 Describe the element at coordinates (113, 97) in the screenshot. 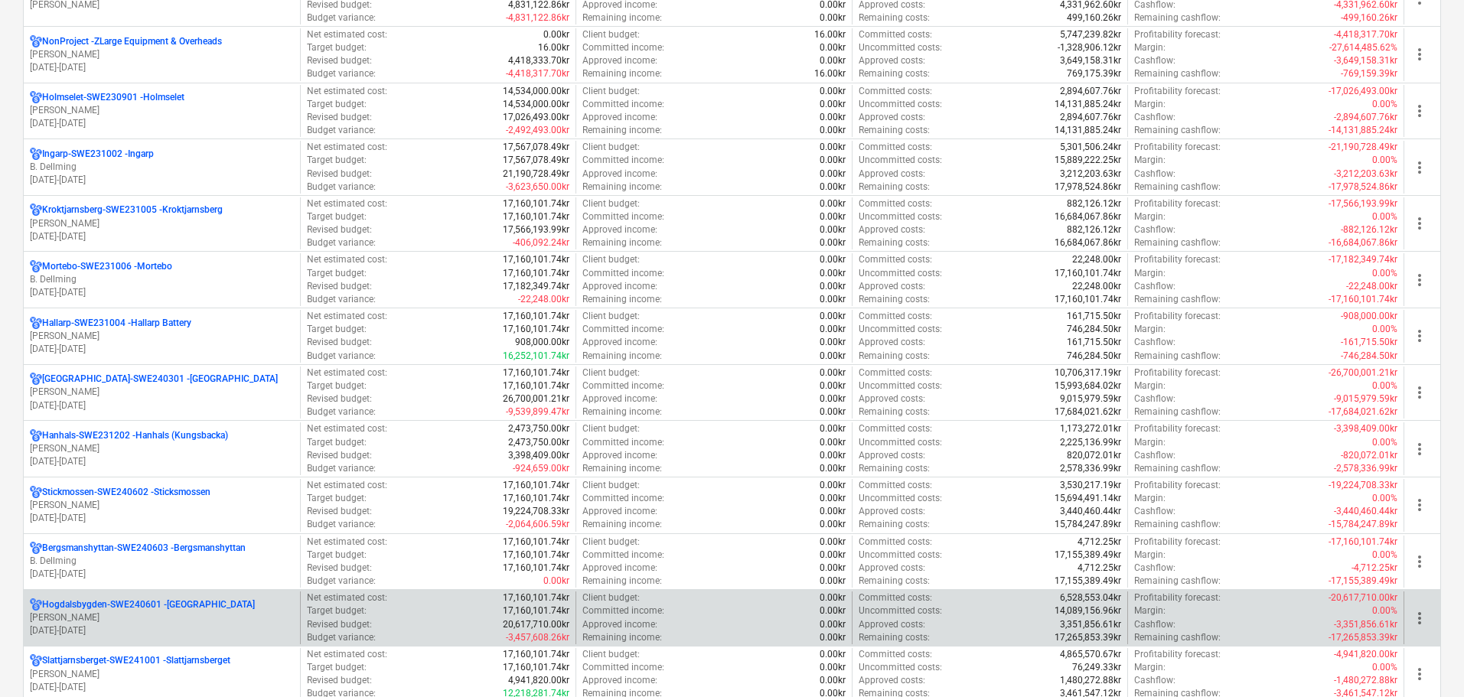

I see `p: Holmselet-SWE230901 - Holmselet` at that location.